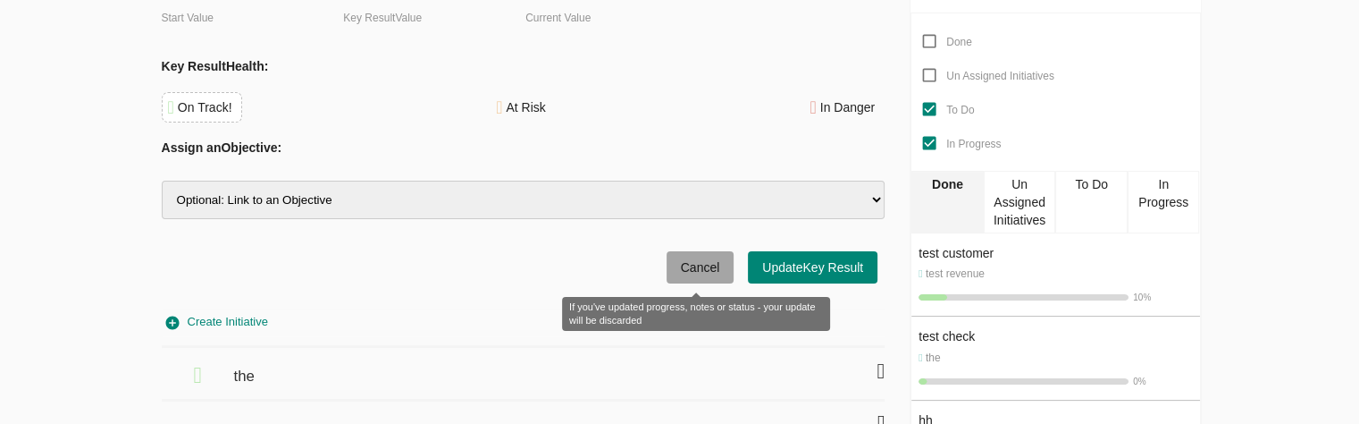 This screenshot has height=424, width=1359. I want to click on span: Create Initiative, so click(217, 322).